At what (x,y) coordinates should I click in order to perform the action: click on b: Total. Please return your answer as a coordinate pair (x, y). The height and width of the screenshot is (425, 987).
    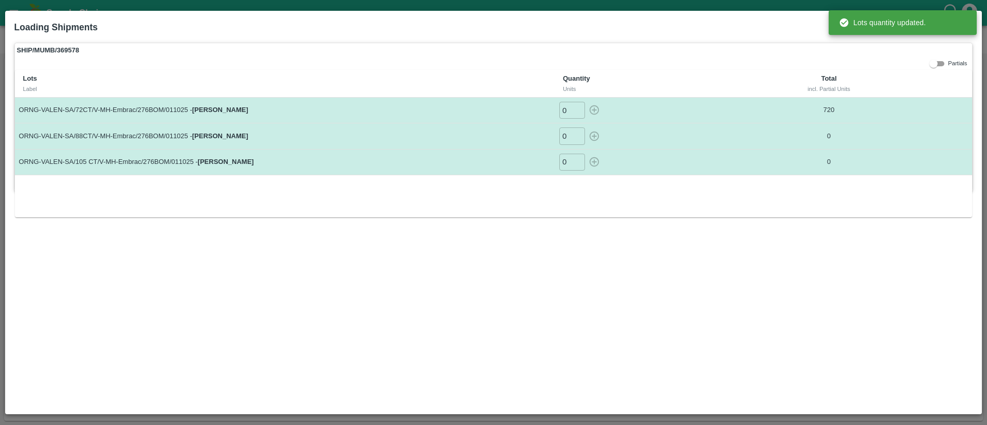
    Looking at the image, I should click on (828, 78).